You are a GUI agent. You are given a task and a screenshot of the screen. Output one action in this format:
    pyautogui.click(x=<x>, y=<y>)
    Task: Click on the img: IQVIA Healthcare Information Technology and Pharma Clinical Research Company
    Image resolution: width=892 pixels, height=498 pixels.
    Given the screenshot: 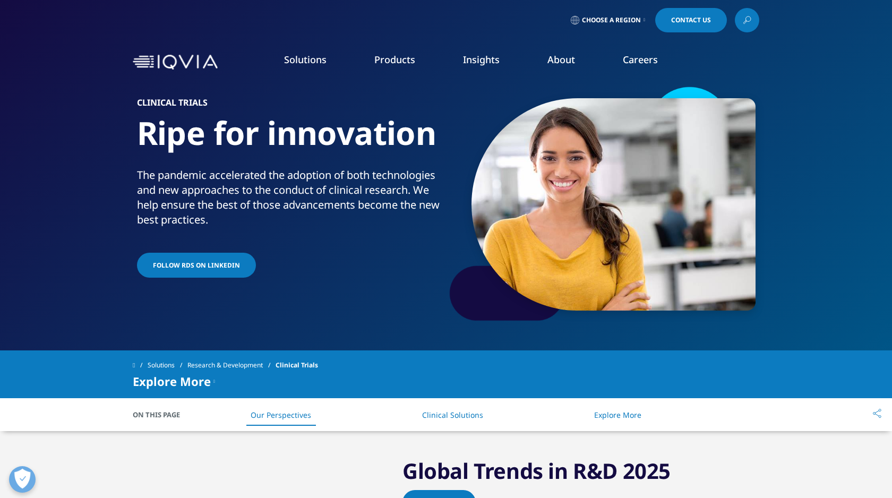 What is the action you would take?
    pyautogui.click(x=175, y=62)
    